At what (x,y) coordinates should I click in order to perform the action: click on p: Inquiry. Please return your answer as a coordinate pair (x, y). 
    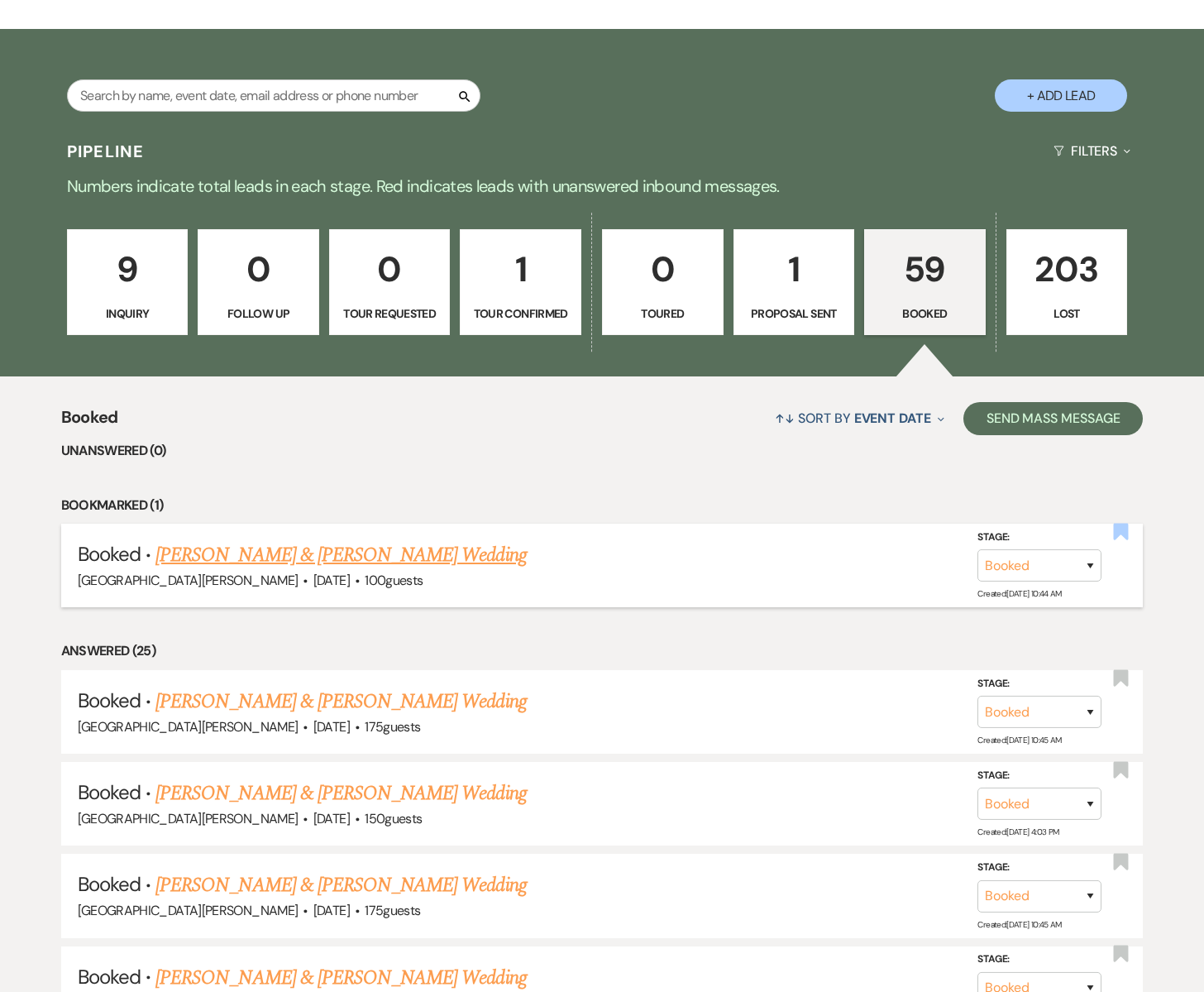
    Looking at the image, I should click on (128, 314).